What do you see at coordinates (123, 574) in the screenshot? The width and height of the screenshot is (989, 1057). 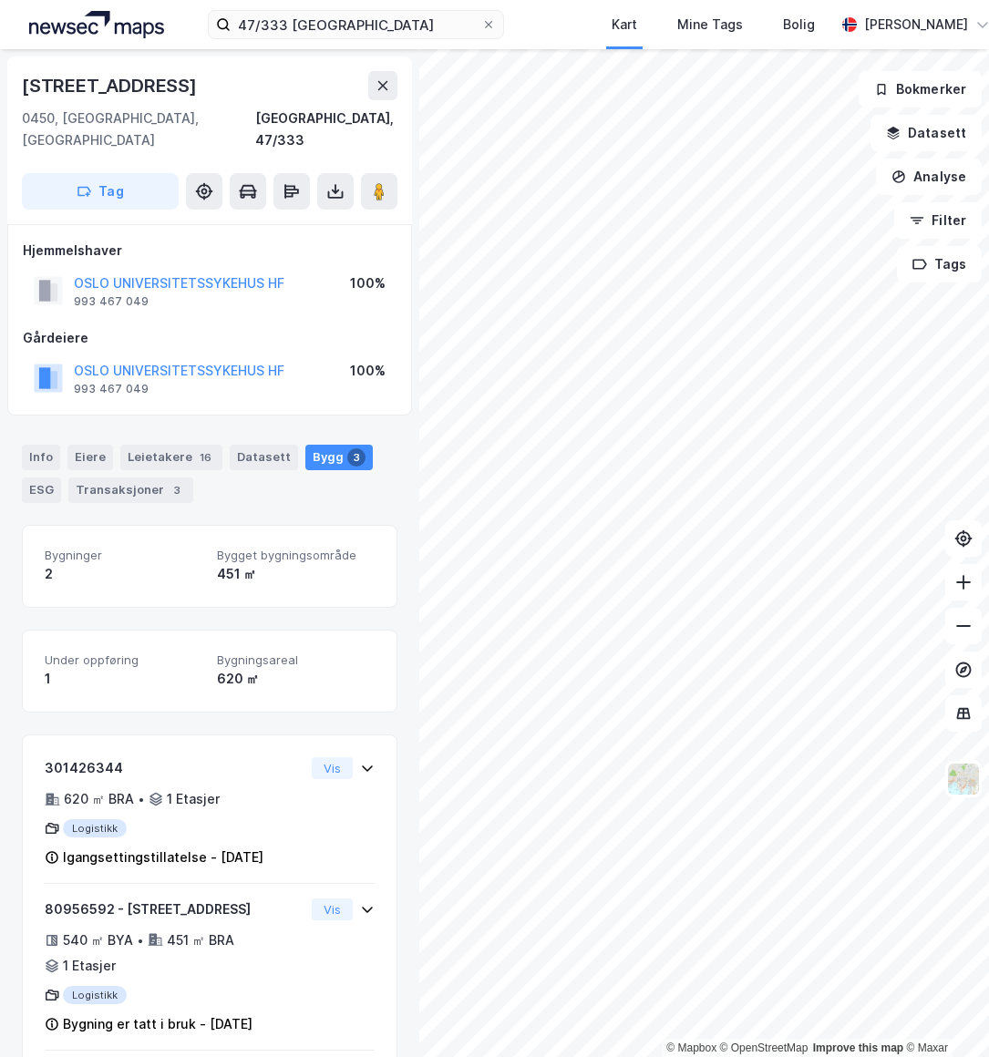 I see `div: 2` at bounding box center [123, 574].